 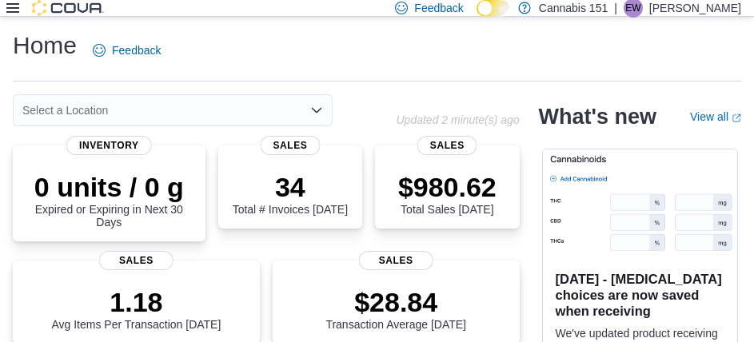 What do you see at coordinates (477, 17) in the screenshot?
I see `span: Dark Mode` at bounding box center [477, 17].